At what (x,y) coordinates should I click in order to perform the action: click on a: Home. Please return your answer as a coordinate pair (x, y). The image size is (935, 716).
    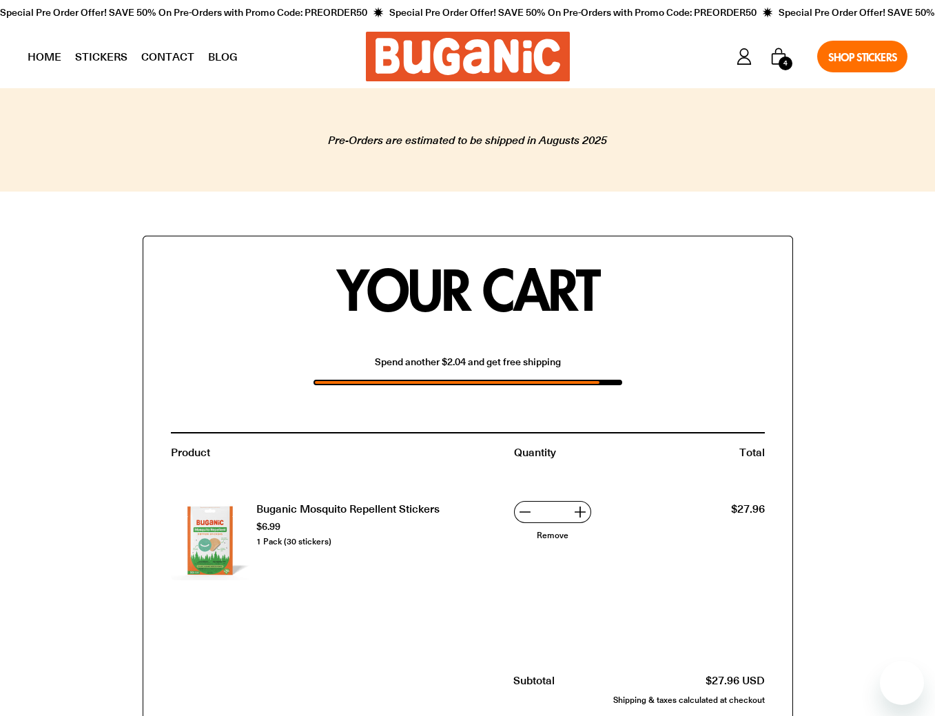
    Looking at the image, I should click on (44, 57).